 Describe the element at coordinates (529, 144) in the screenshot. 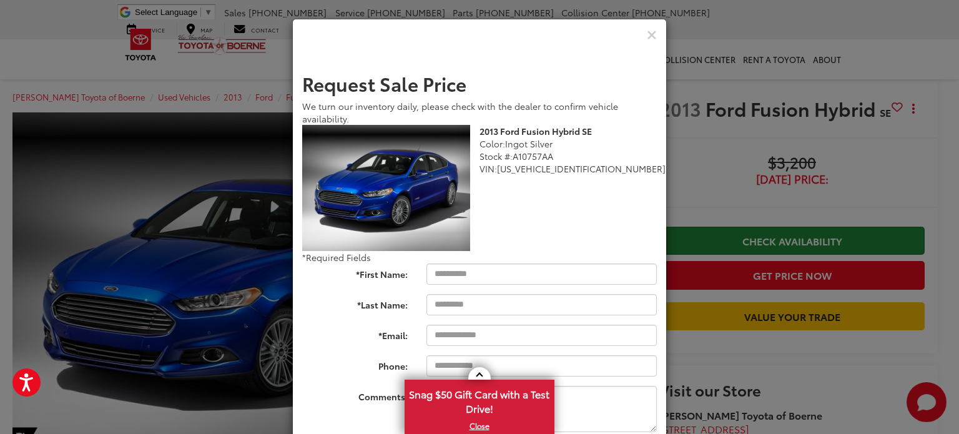

I see `span: Ingot Silver` at that location.